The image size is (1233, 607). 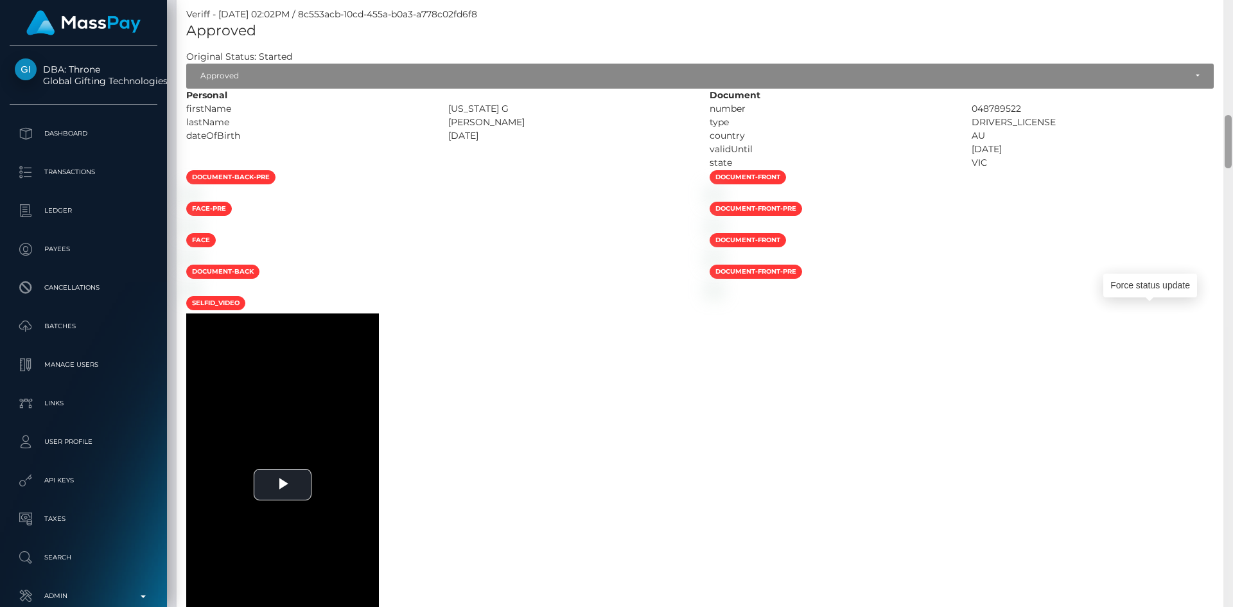 What do you see at coordinates (1093, 109) in the screenshot?
I see `div: 048789522` at bounding box center [1093, 109].